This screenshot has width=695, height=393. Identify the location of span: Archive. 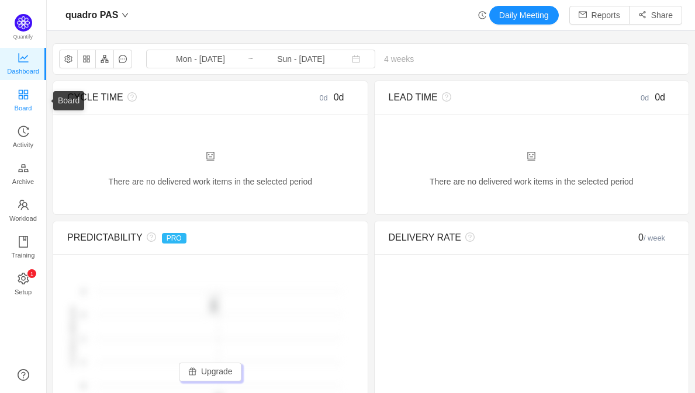
(23, 182).